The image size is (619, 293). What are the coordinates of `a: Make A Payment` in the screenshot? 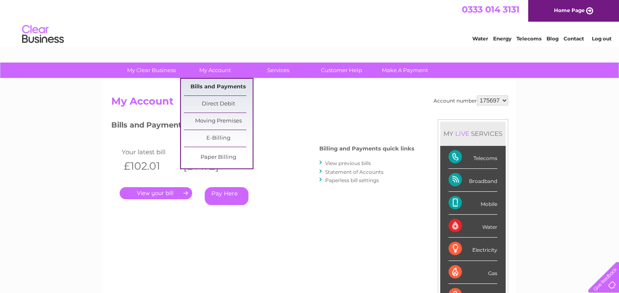 It's located at (405, 70).